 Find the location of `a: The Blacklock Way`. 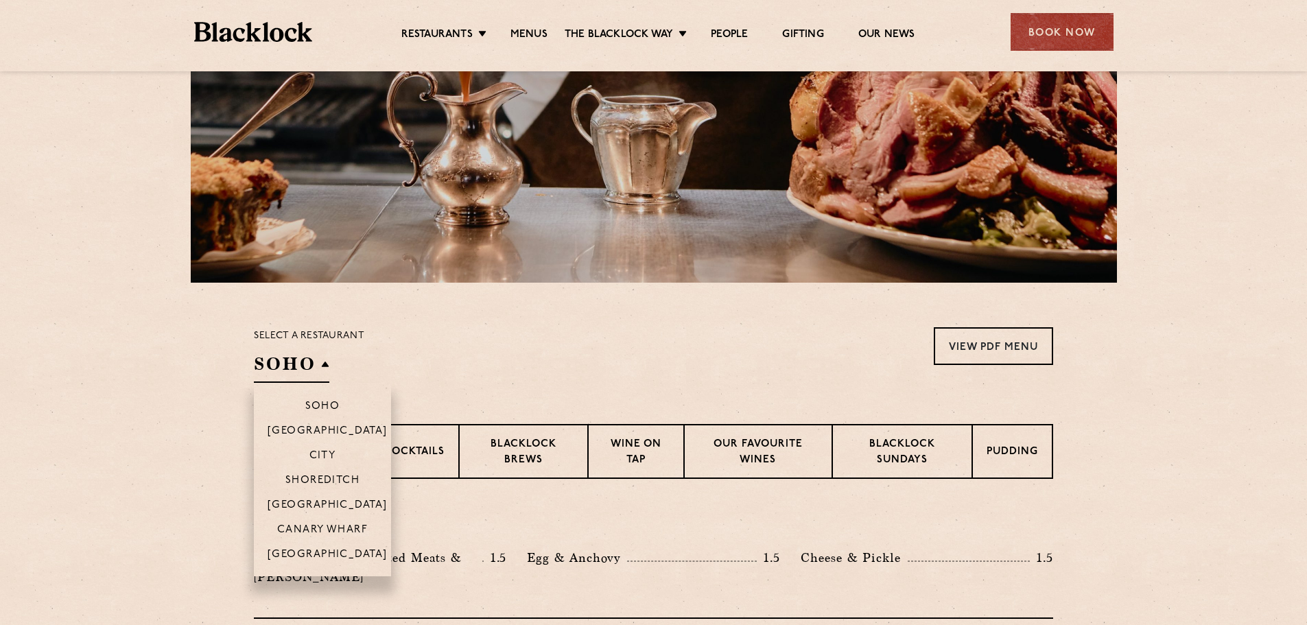

a: The Blacklock Way is located at coordinates (619, 36).